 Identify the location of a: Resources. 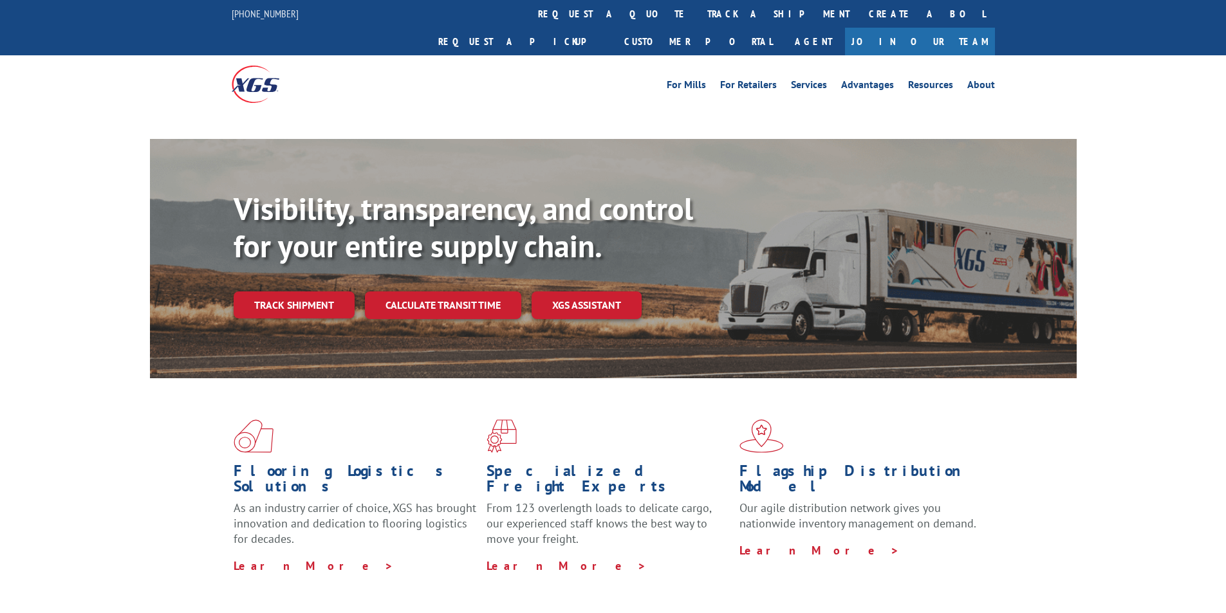
(930, 87).